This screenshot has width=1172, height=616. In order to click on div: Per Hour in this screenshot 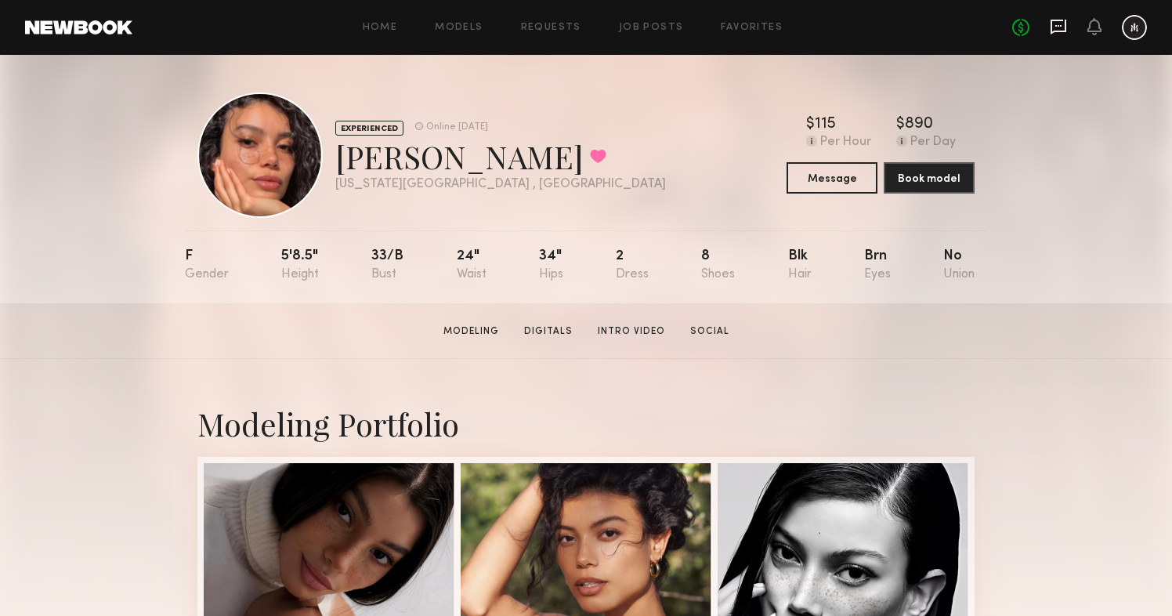, I will do `click(845, 143)`.